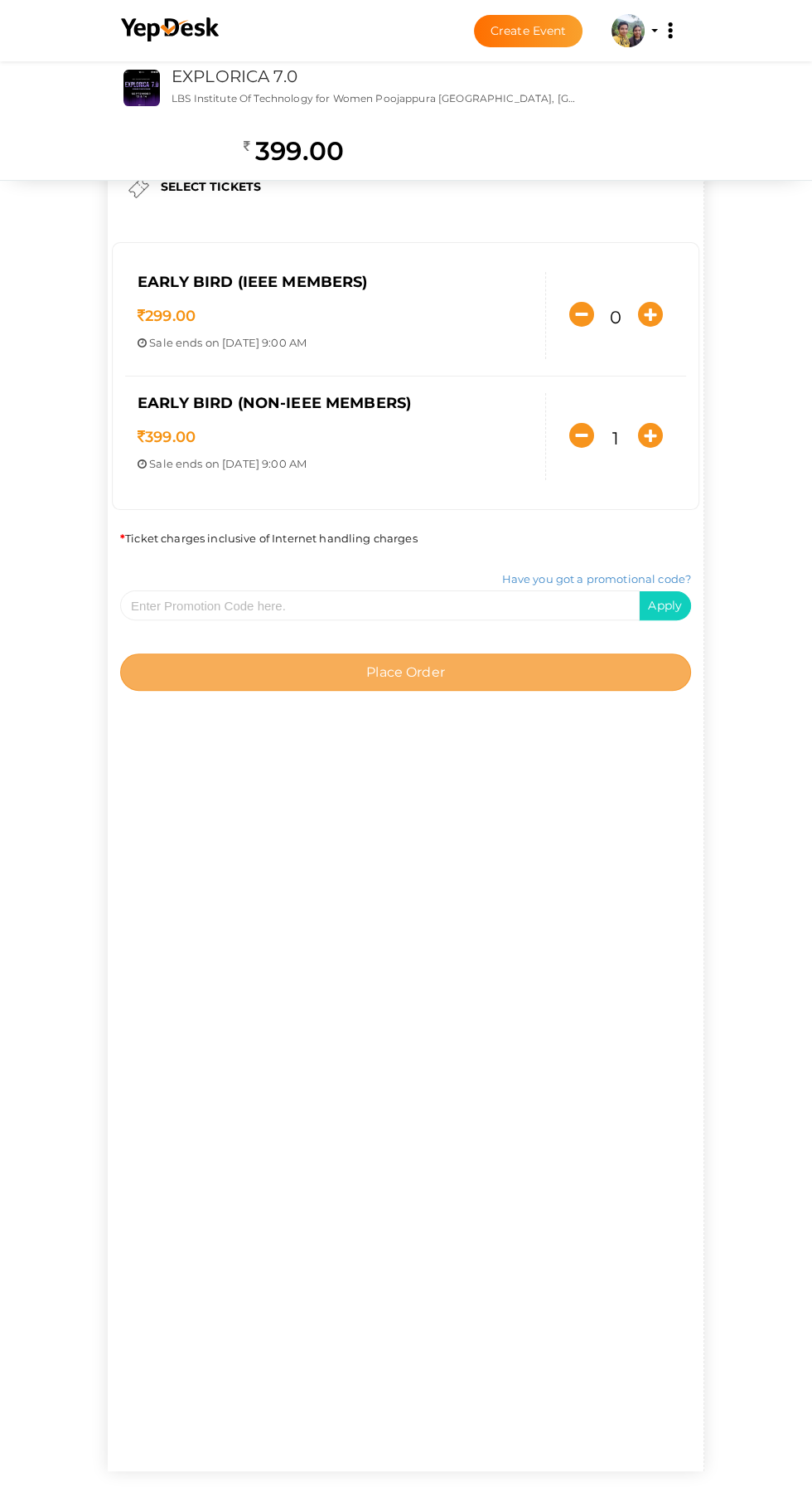  I want to click on span: Early Bird (Non-IEEE members), so click(274, 403).